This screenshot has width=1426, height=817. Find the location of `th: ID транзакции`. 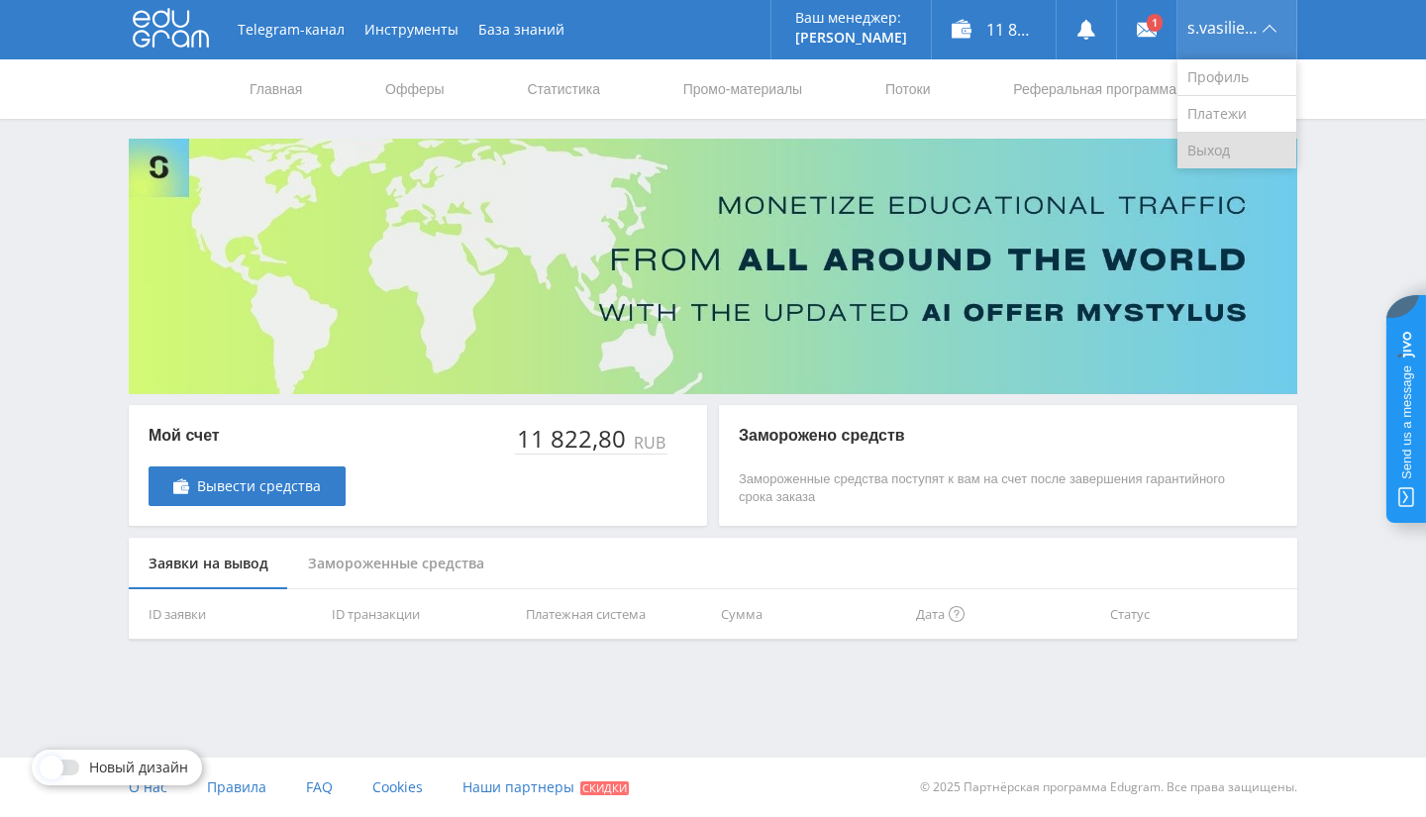

th: ID транзакции is located at coordinates (421, 614).